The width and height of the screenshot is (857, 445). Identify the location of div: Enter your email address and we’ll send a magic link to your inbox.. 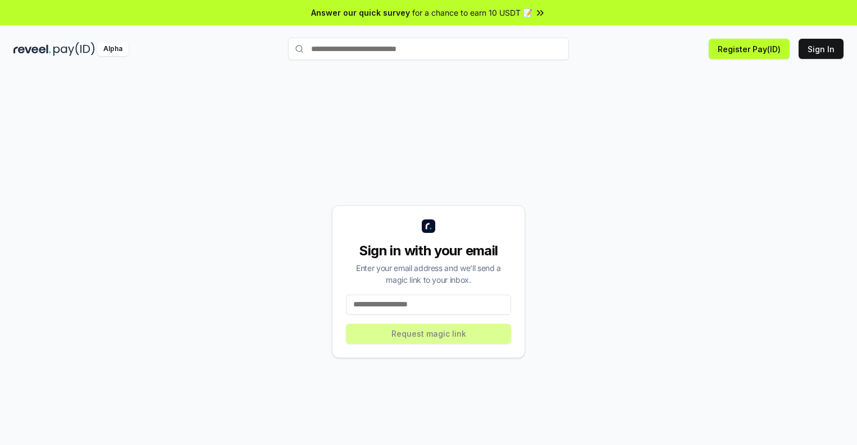
(429, 274).